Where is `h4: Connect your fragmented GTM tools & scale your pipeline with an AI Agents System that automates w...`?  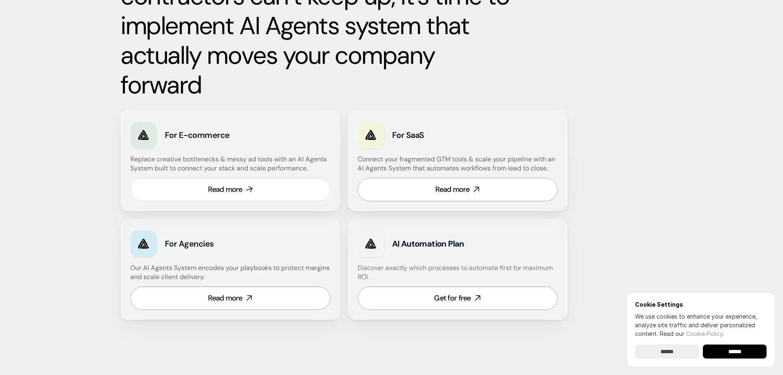
h4: Connect your fragmented GTM tools & scale your pipeline with an AI Agents System that automates w... is located at coordinates (460, 164).